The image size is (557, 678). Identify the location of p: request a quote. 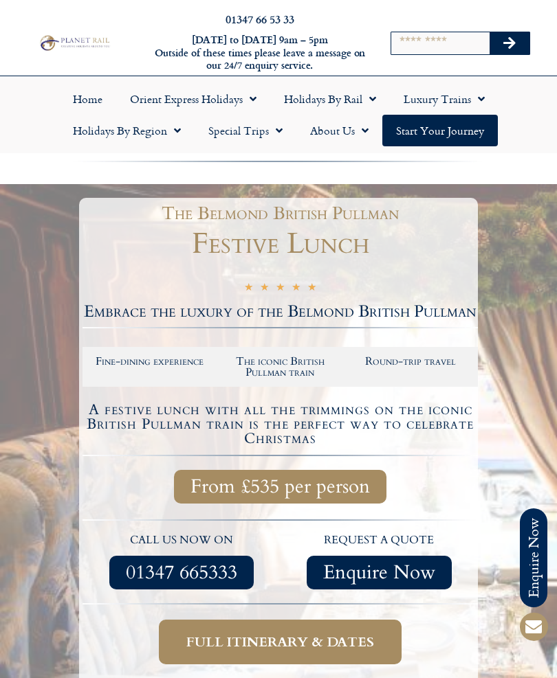
(379, 541).